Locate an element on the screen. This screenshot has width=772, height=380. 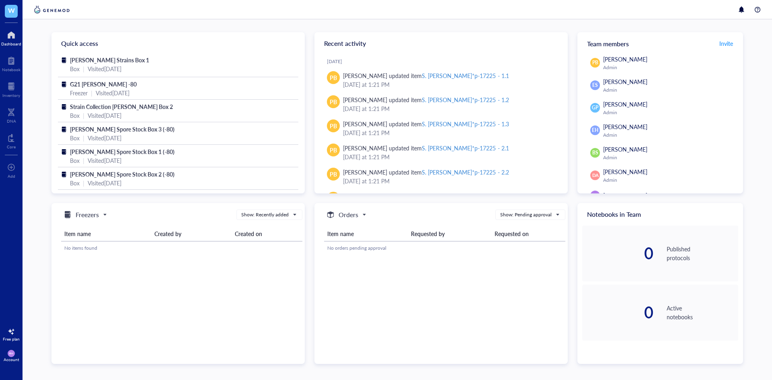
div: Account is located at coordinates (11, 360).